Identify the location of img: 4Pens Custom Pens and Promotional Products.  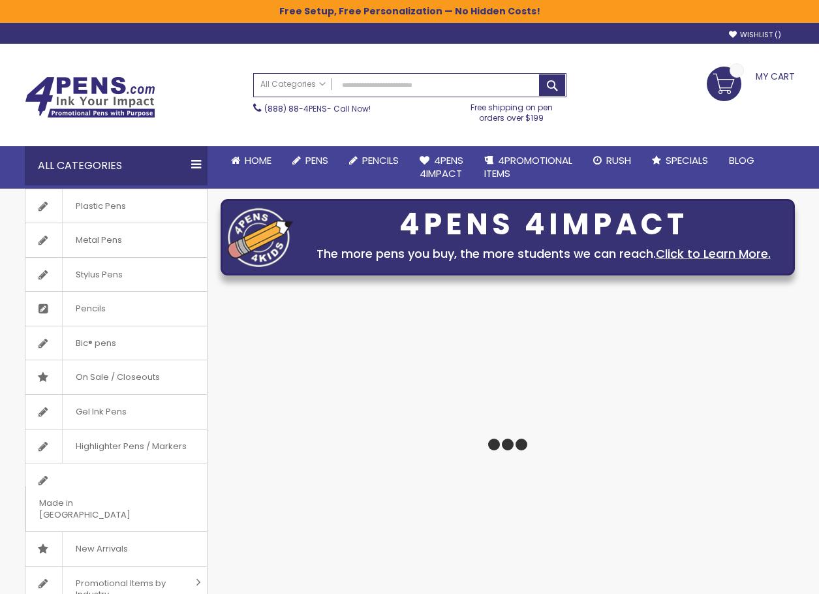
(90, 97).